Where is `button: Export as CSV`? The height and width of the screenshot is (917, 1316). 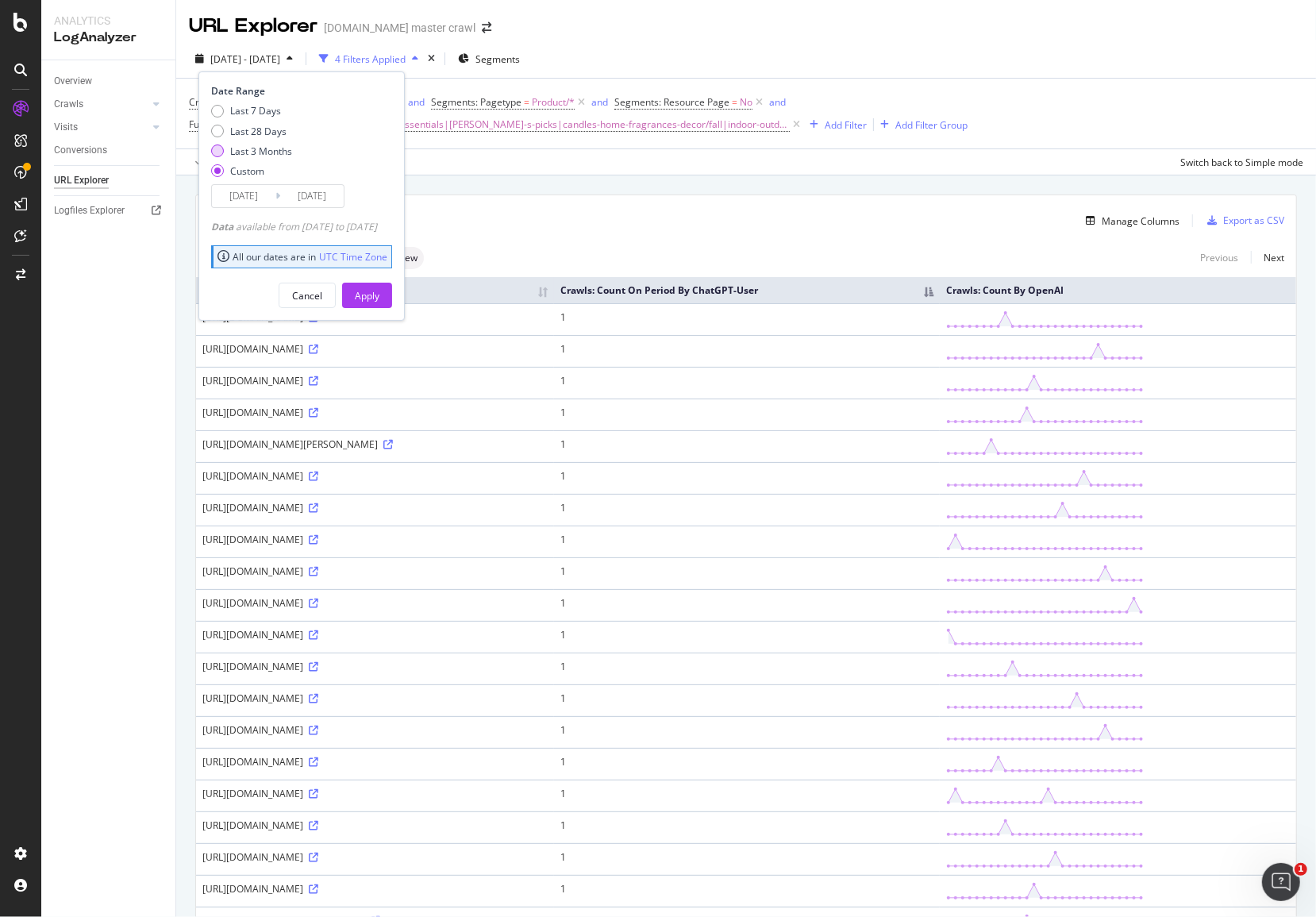 button: Export as CSV is located at coordinates (1242, 220).